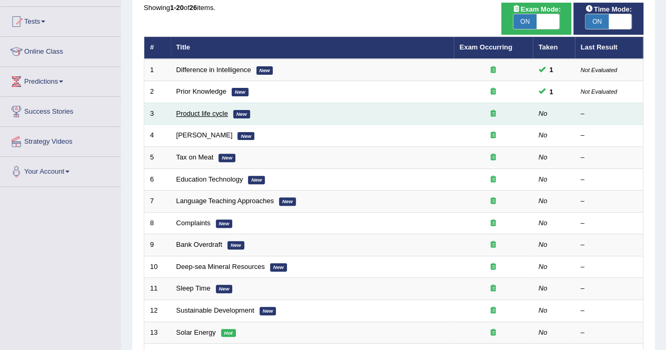 Image resolution: width=666 pixels, height=350 pixels. What do you see at coordinates (536, 9) in the screenshot?
I see `span: Exam Mode:` at bounding box center [536, 9].